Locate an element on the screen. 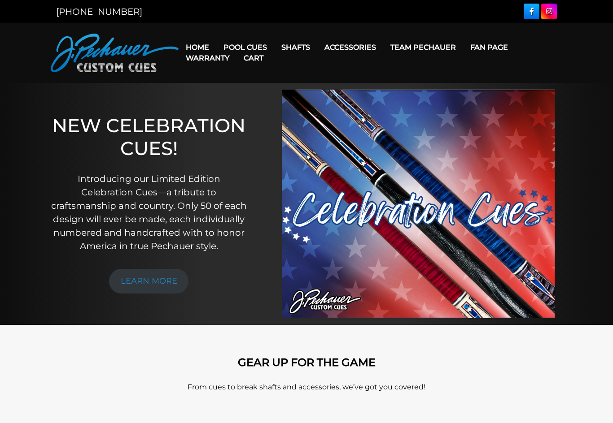  a: Cart is located at coordinates (253, 58).